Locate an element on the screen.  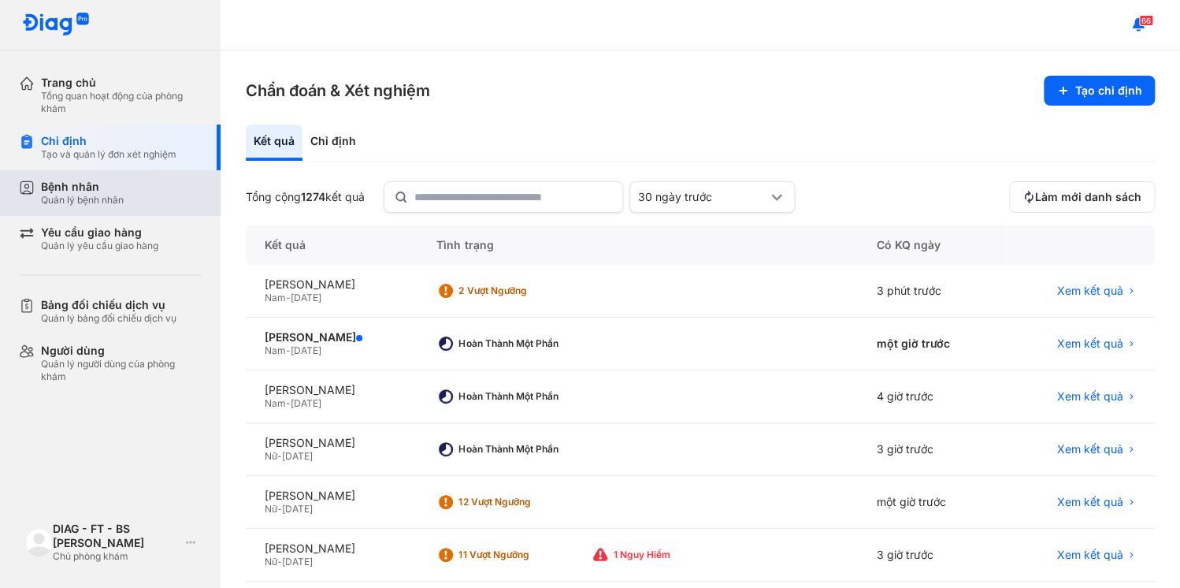
span: Làm mới danh sách is located at coordinates (1088, 197).